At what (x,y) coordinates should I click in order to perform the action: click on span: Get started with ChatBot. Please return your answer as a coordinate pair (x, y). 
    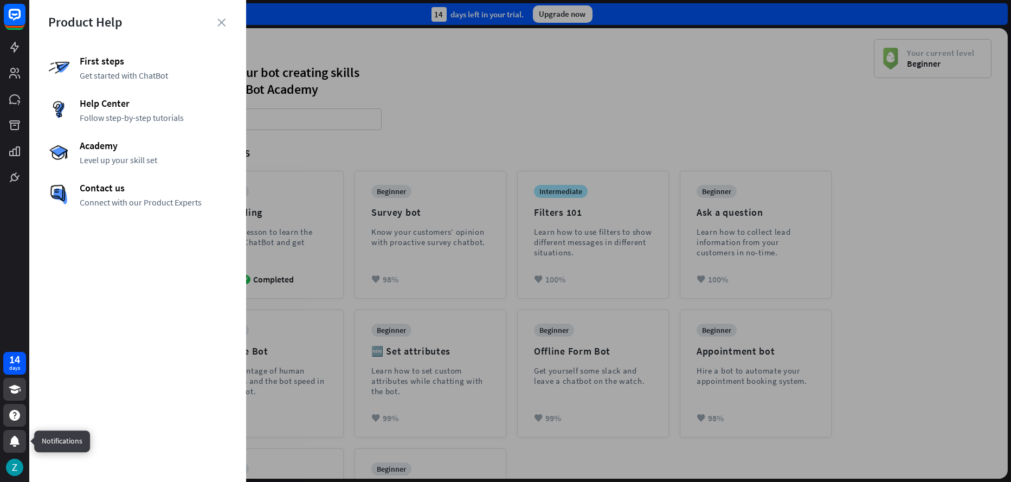
    Looking at the image, I should click on (153, 75).